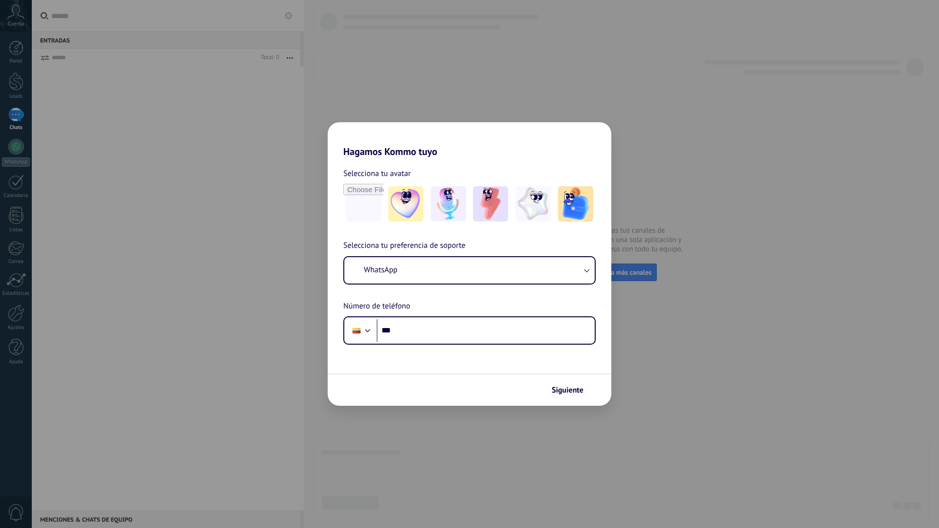  What do you see at coordinates (491, 204) in the screenshot?
I see `img: -3.jpeg` at bounding box center [491, 204].